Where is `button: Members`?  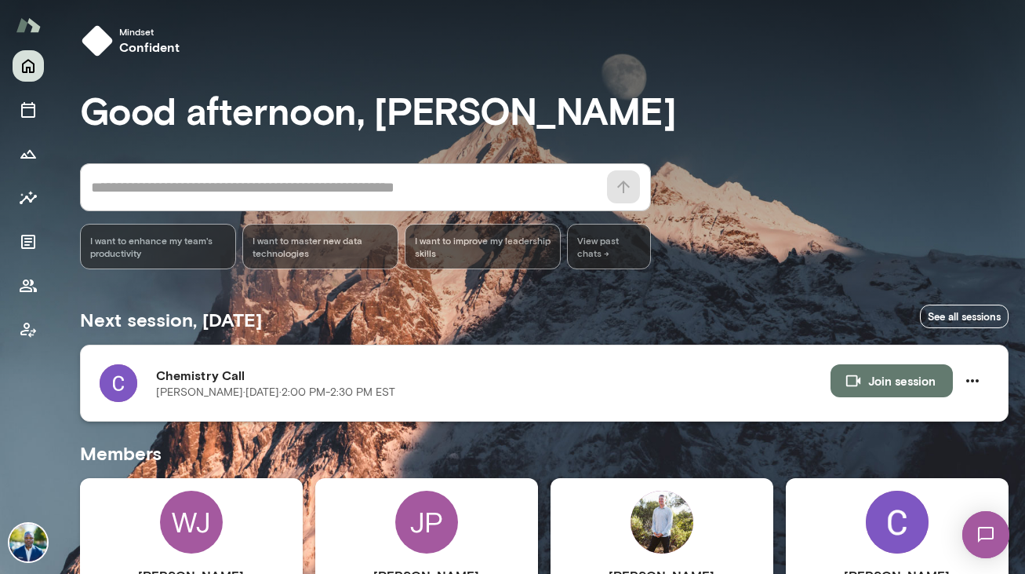
button: Members is located at coordinates (28, 286).